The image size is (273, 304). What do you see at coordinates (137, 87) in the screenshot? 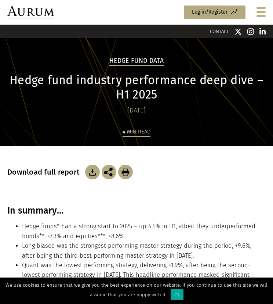
I see `h1: Hedge fund industry performance deep dive – H1 2025` at bounding box center [137, 87].